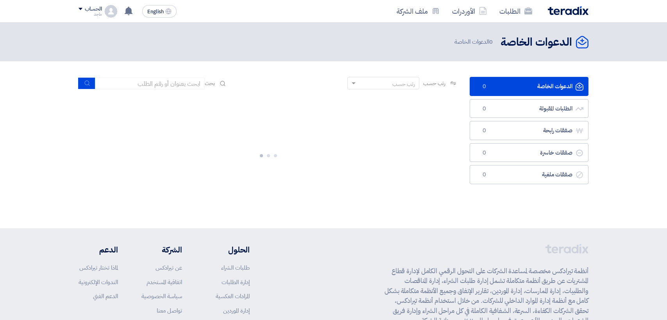 The height and width of the screenshot is (320, 667). I want to click on li: الشركة, so click(162, 250).